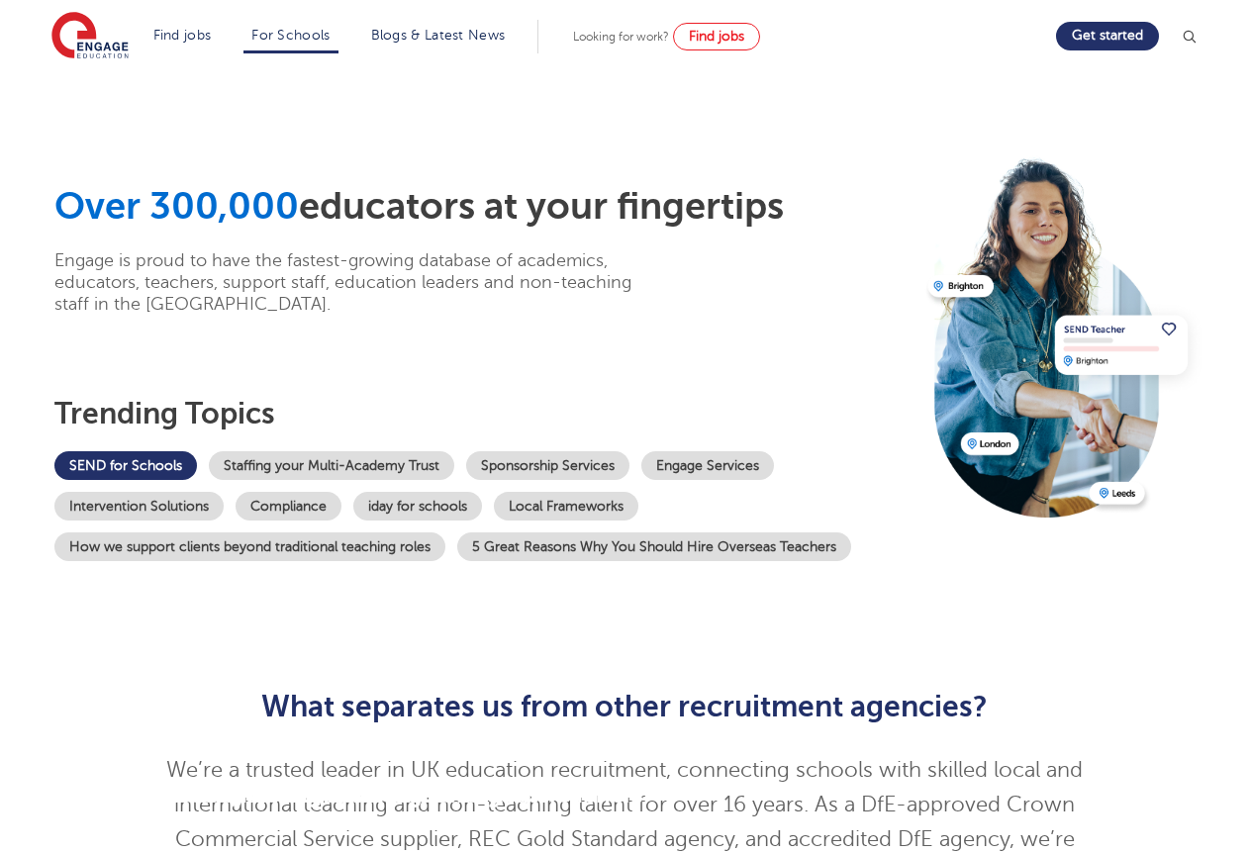 Image resolution: width=1250 pixels, height=854 pixels. What do you see at coordinates (358, 282) in the screenshot?
I see `p: Engage is proud to have the fastest-growing database of academics, educators, teachers, support s...` at bounding box center [358, 282].